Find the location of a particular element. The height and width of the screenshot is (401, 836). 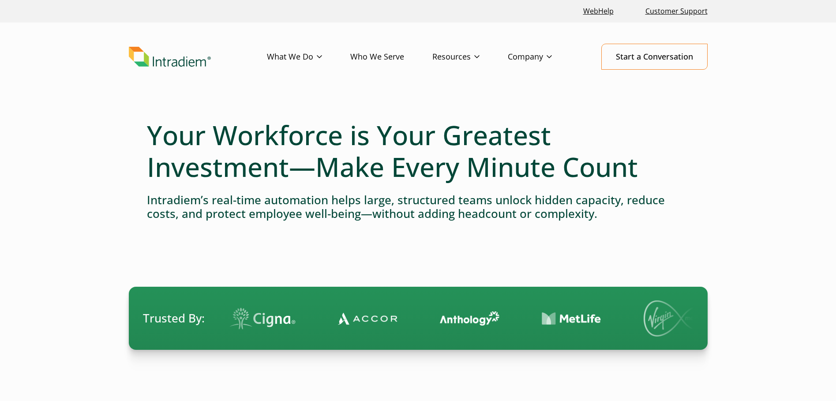

h1: Your Workforce is Your Greatest Investment—Make Every Minute Count is located at coordinates (418, 151).